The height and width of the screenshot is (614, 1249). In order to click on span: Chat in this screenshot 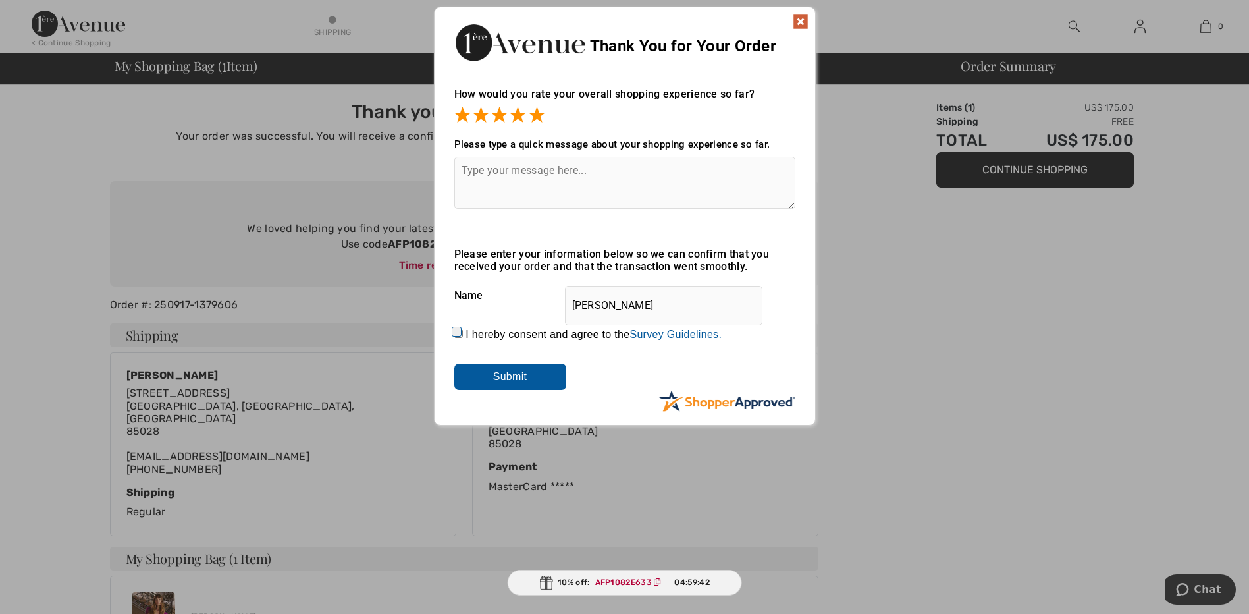, I will do `click(42, 15)`.